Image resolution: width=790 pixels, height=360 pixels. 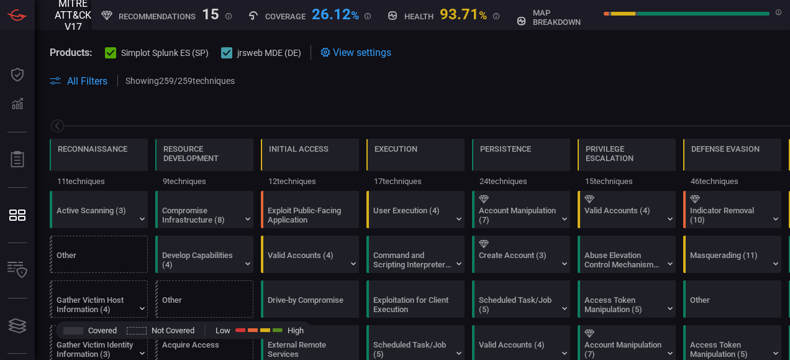 What do you see at coordinates (95, 349) in the screenshot?
I see `div: Gather Victim Identity Information (3)` at bounding box center [95, 349].